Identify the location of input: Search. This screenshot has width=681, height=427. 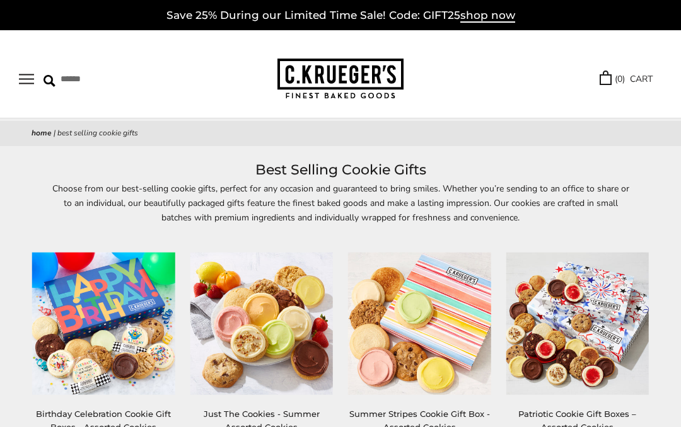
(108, 79).